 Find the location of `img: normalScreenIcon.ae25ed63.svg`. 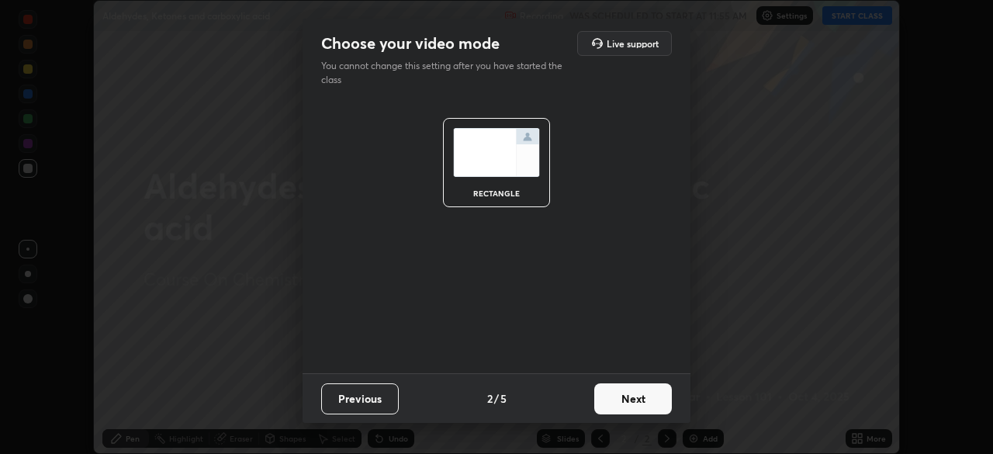

img: normalScreenIcon.ae25ed63.svg is located at coordinates (496, 152).